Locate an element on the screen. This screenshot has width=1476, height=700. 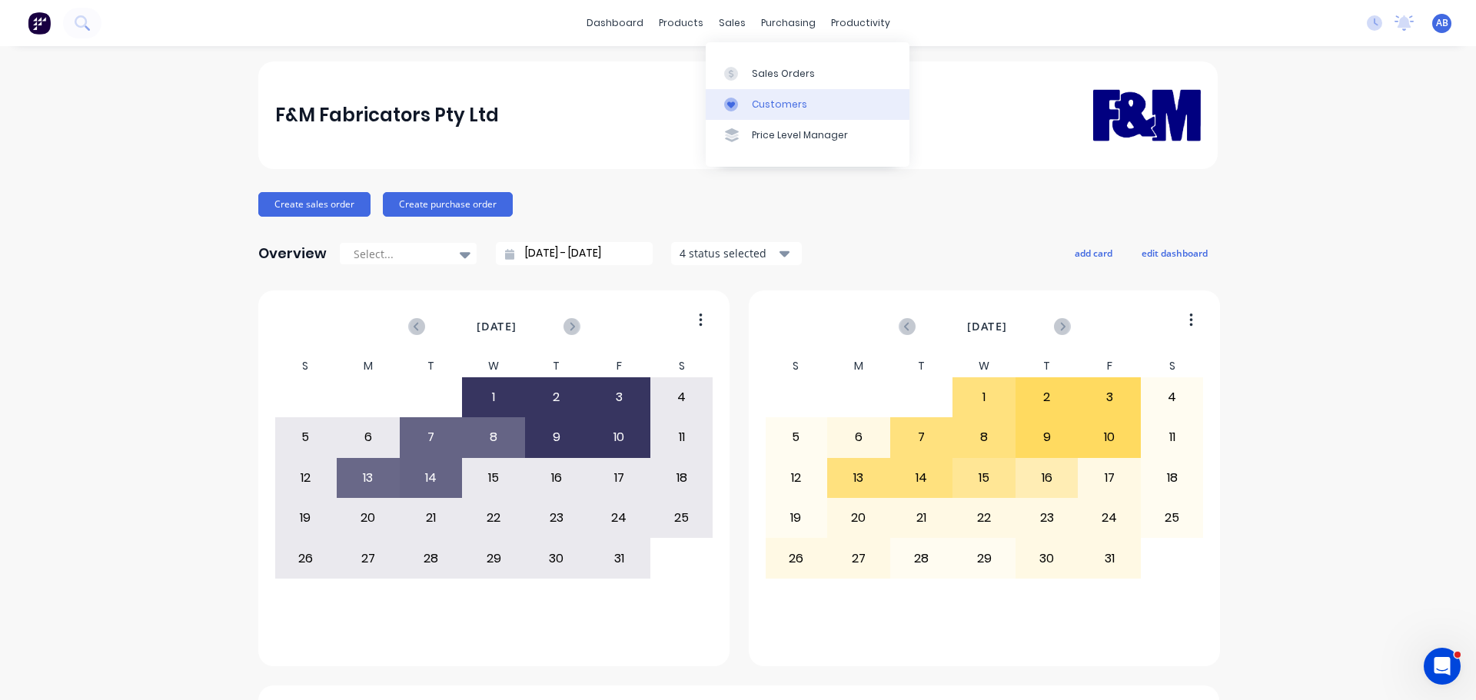
div: F&M Fabricators Pty Ltd is located at coordinates (387, 115).